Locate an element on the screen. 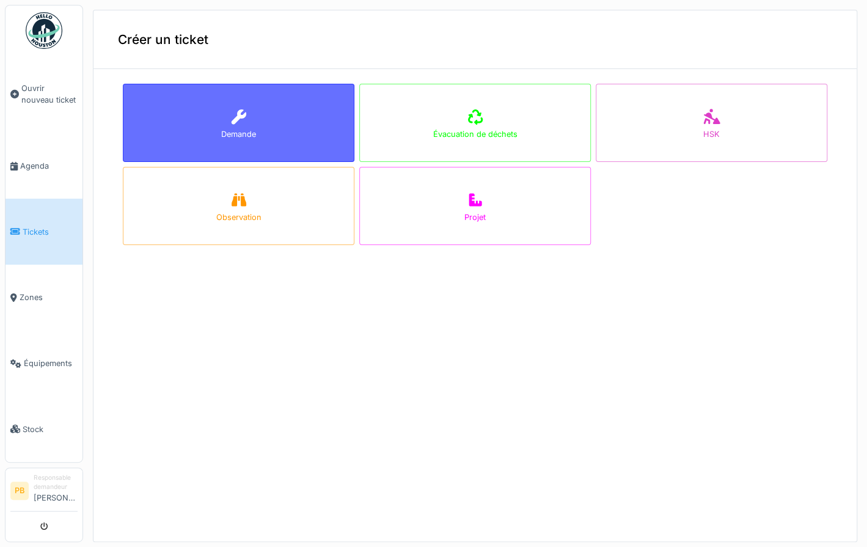 Image resolution: width=867 pixels, height=547 pixels. div: Demande is located at coordinates (238, 134).